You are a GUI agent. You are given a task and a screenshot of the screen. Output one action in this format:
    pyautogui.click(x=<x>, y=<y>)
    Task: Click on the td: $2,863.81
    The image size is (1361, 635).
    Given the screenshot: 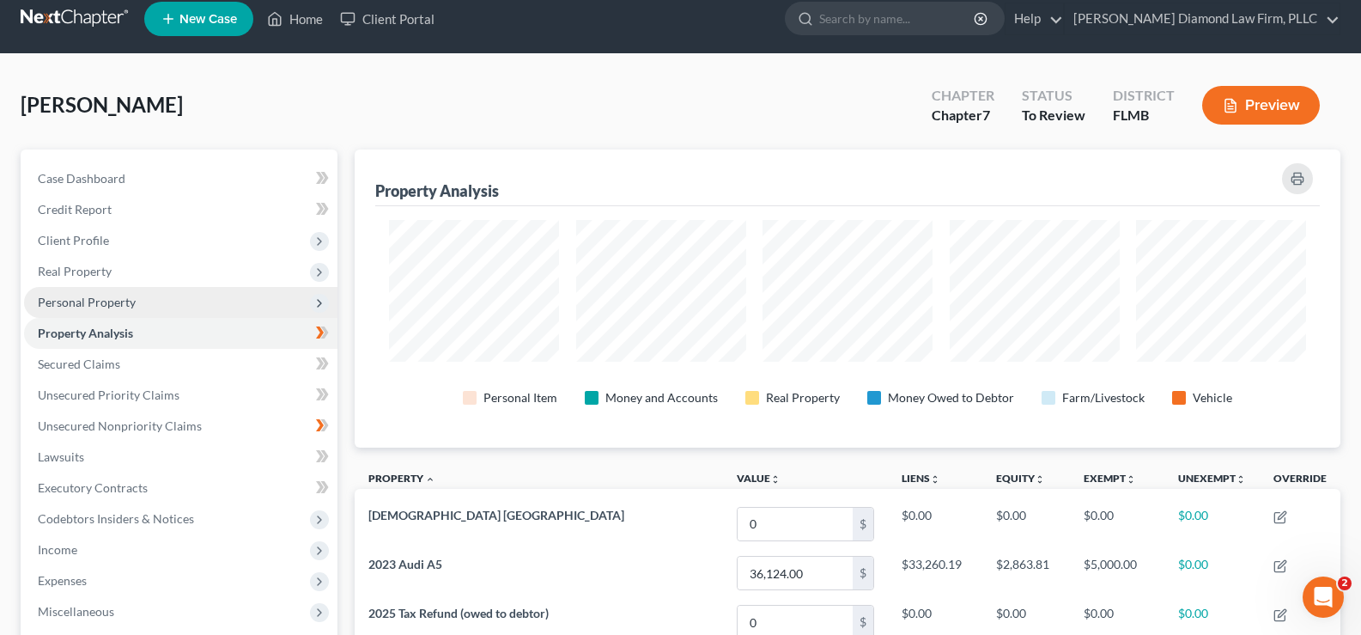 What is the action you would take?
    pyautogui.click(x=1026, y=573)
    